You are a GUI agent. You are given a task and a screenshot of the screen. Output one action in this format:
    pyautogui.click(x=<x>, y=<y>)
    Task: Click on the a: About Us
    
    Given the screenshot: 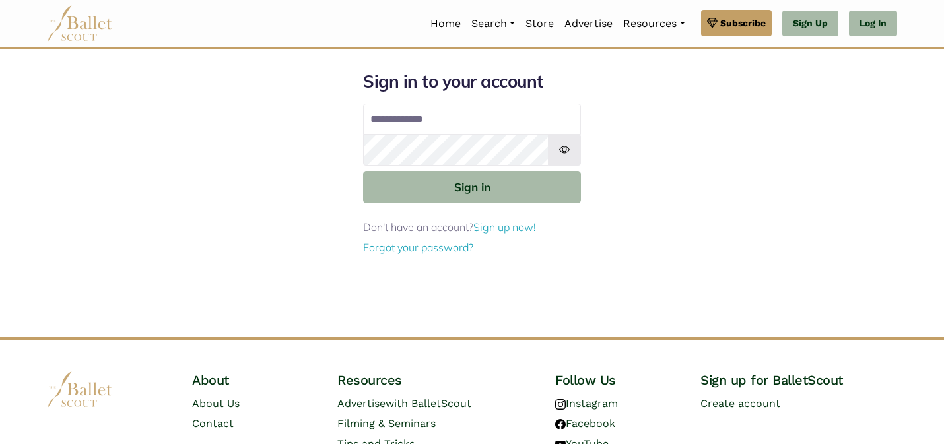 What is the action you would take?
    pyautogui.click(x=216, y=403)
    